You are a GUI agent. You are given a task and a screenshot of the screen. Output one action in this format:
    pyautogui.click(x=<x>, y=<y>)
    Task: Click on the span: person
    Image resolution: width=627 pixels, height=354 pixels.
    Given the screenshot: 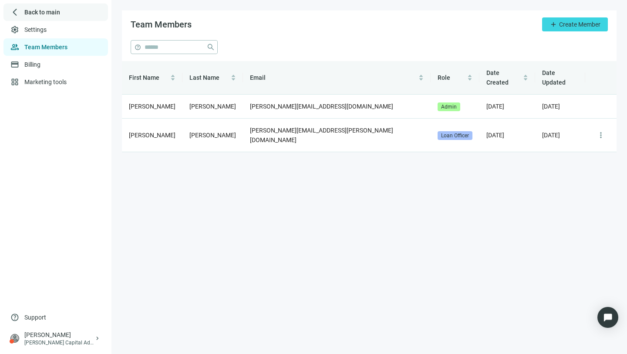 What is the action you would take?
    pyautogui.click(x=15, y=338)
    